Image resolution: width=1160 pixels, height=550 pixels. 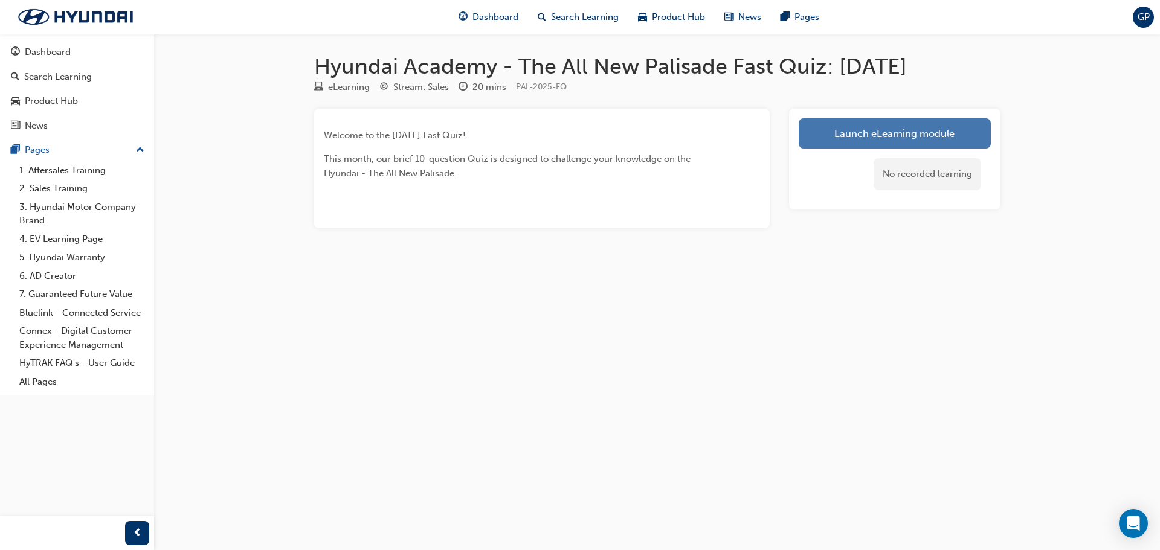 I want to click on a: Product Hub, so click(x=77, y=101).